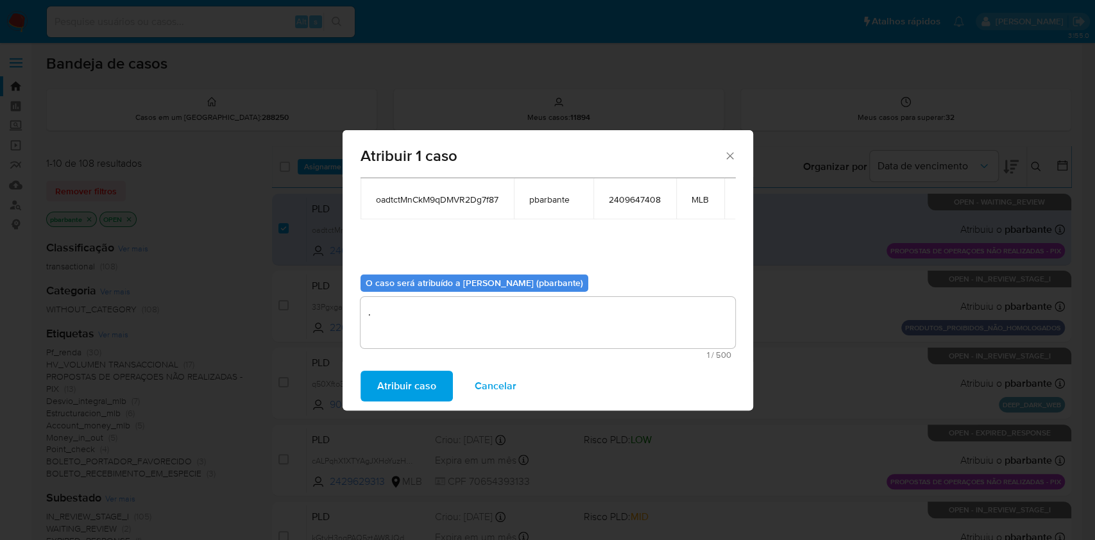  I want to click on div: assign-modal, so click(548, 270).